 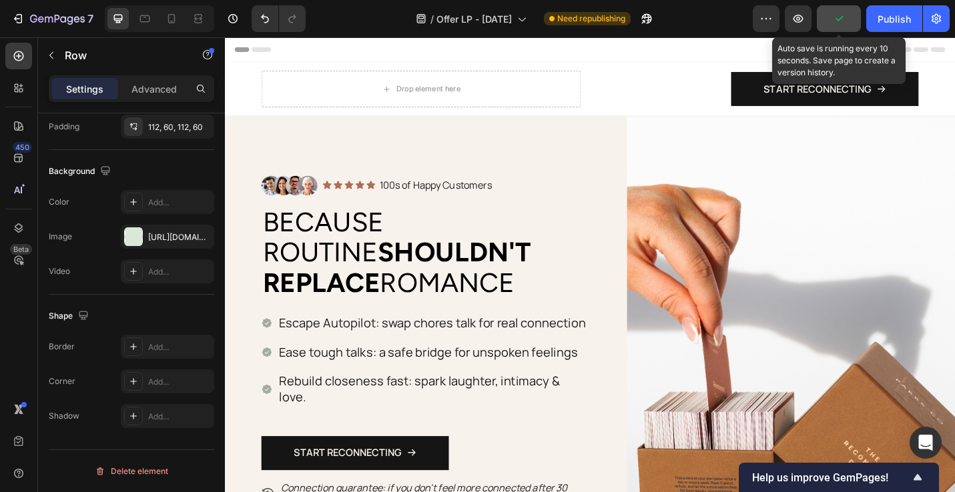 I want to click on span: Need republishing, so click(x=591, y=19).